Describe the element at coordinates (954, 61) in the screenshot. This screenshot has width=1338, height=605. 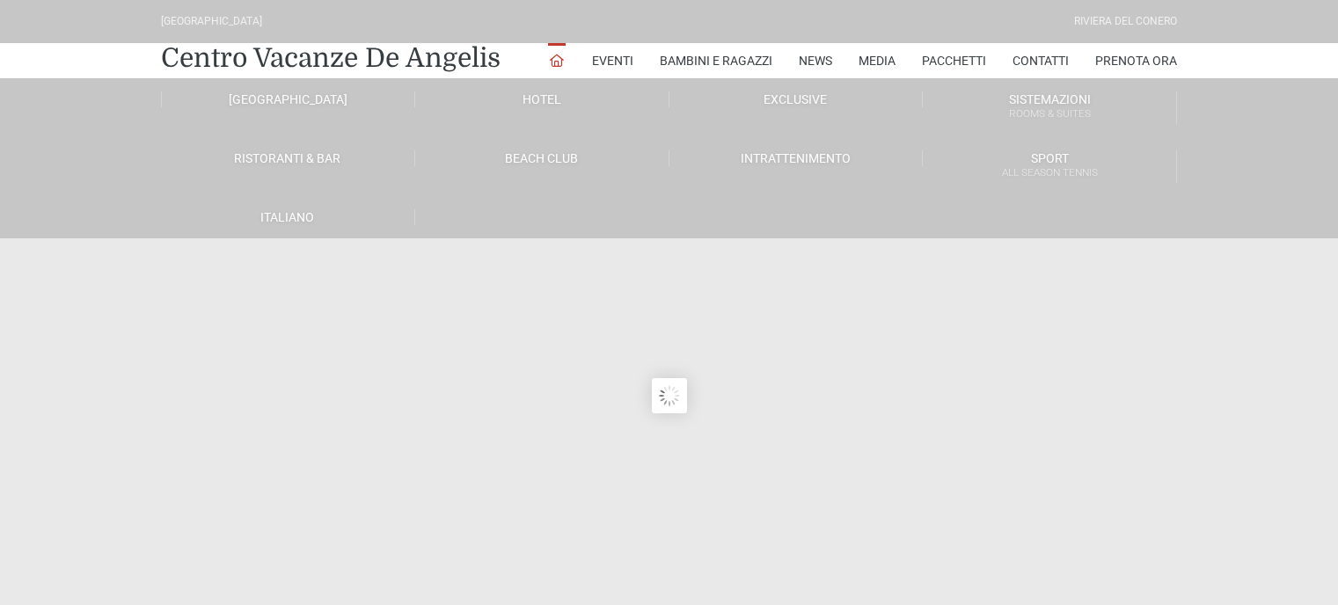
I see `a: Pacchetti` at that location.